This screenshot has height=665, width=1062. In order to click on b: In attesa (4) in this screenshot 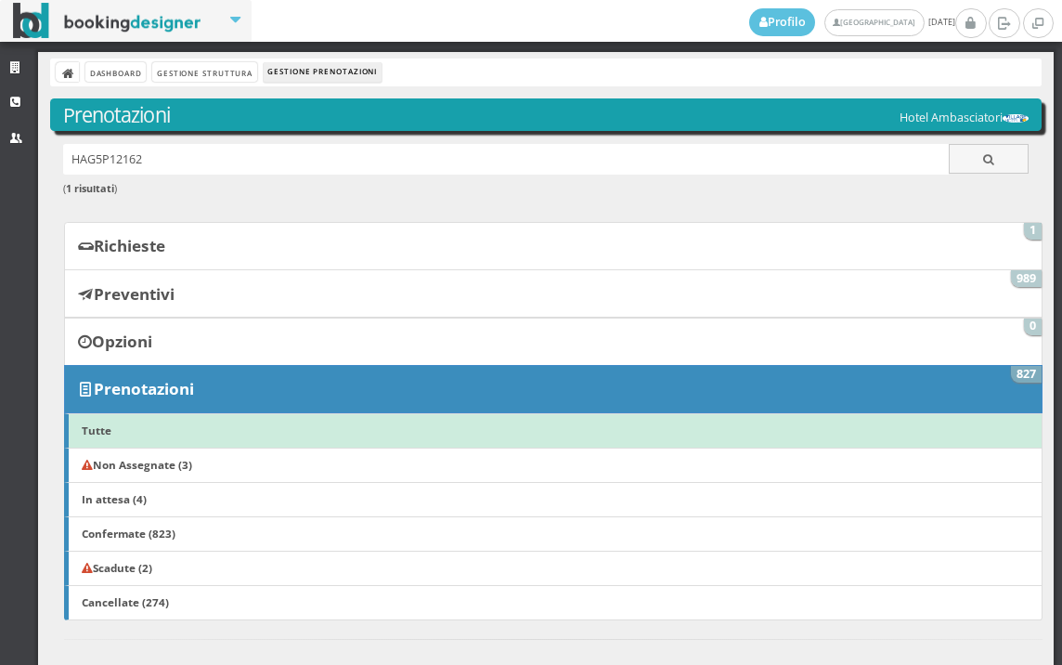, I will do `click(114, 499)`.